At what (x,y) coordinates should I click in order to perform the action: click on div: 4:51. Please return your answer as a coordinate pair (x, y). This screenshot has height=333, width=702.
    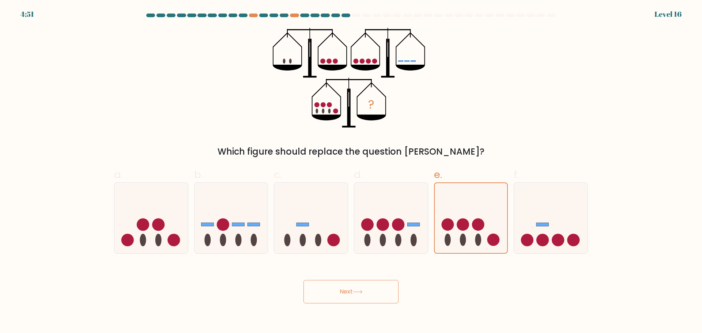
    Looking at the image, I should click on (27, 14).